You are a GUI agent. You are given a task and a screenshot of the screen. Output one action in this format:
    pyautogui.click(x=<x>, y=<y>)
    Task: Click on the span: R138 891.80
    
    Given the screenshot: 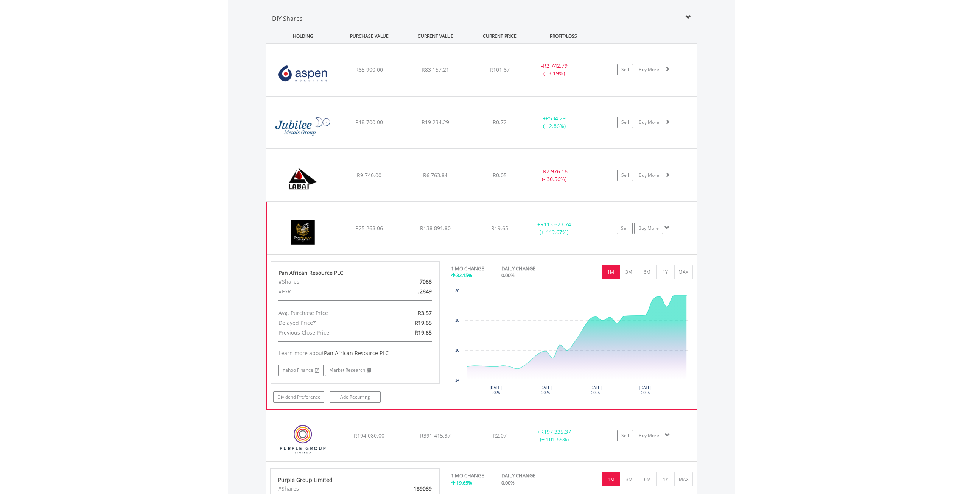 What is the action you would take?
    pyautogui.click(x=435, y=228)
    